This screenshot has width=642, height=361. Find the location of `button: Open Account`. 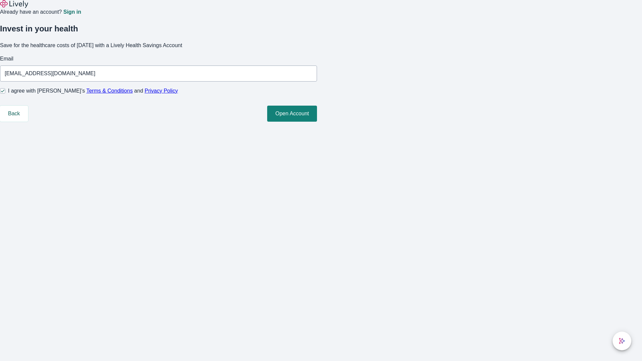

button: Open Account is located at coordinates (292, 114).